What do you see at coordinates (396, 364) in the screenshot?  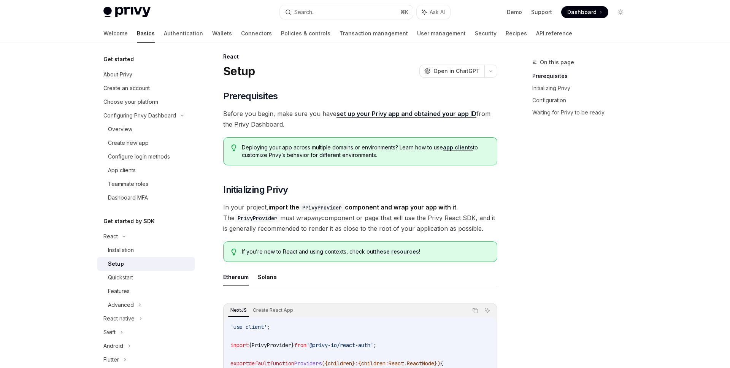 I see `span: React` at bounding box center [396, 364].